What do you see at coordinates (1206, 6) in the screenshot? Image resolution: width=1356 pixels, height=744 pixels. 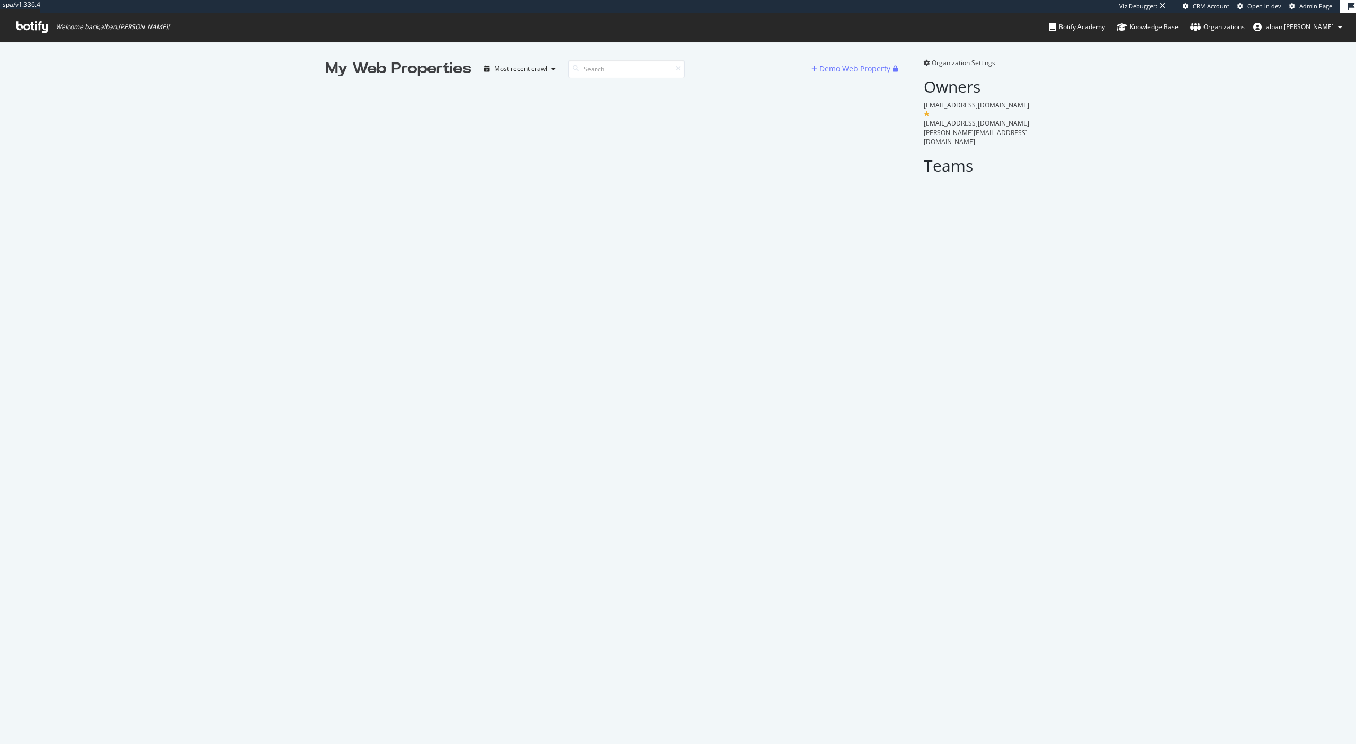 I see `a: CRM Account` at bounding box center [1206, 6].